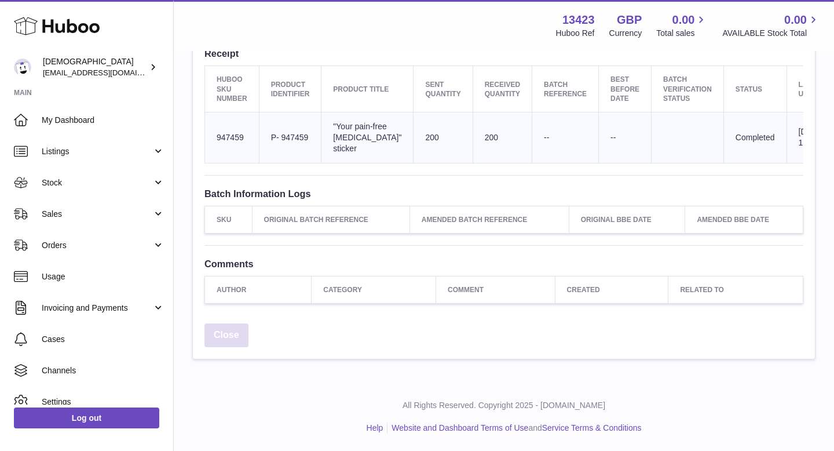 The image size is (834, 451). What do you see at coordinates (496, 290) in the screenshot?
I see `th: Comment` at bounding box center [496, 290].